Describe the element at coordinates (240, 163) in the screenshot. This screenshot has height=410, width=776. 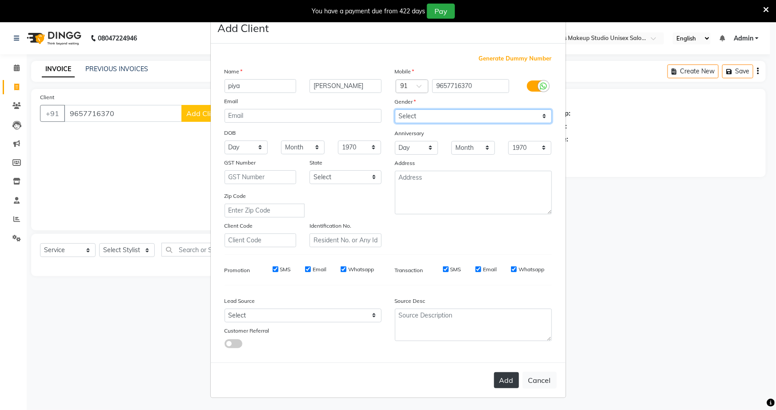
I see `label: GST Number` at that location.